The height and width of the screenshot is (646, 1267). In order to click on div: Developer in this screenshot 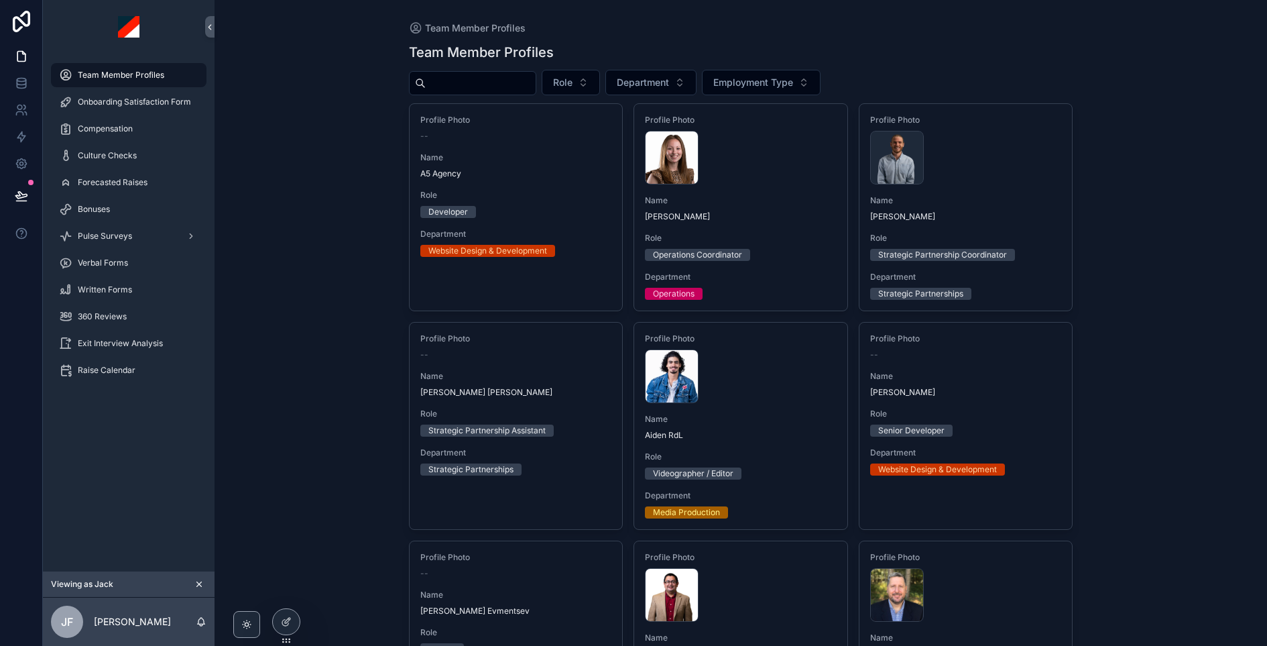, I will do `click(448, 212)`.